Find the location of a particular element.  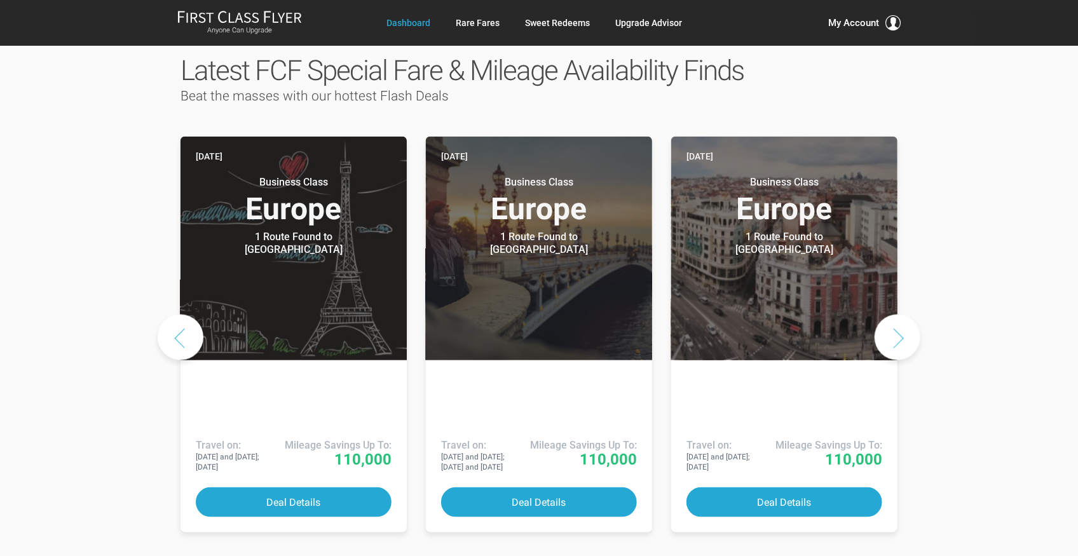

a: Sweet Redeems is located at coordinates (557, 23).